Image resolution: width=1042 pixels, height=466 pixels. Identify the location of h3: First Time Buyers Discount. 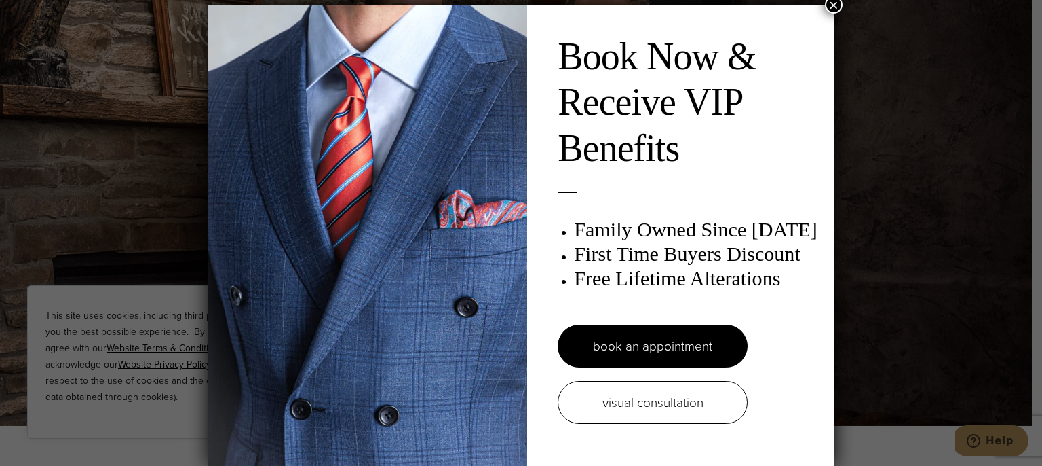
(697, 254).